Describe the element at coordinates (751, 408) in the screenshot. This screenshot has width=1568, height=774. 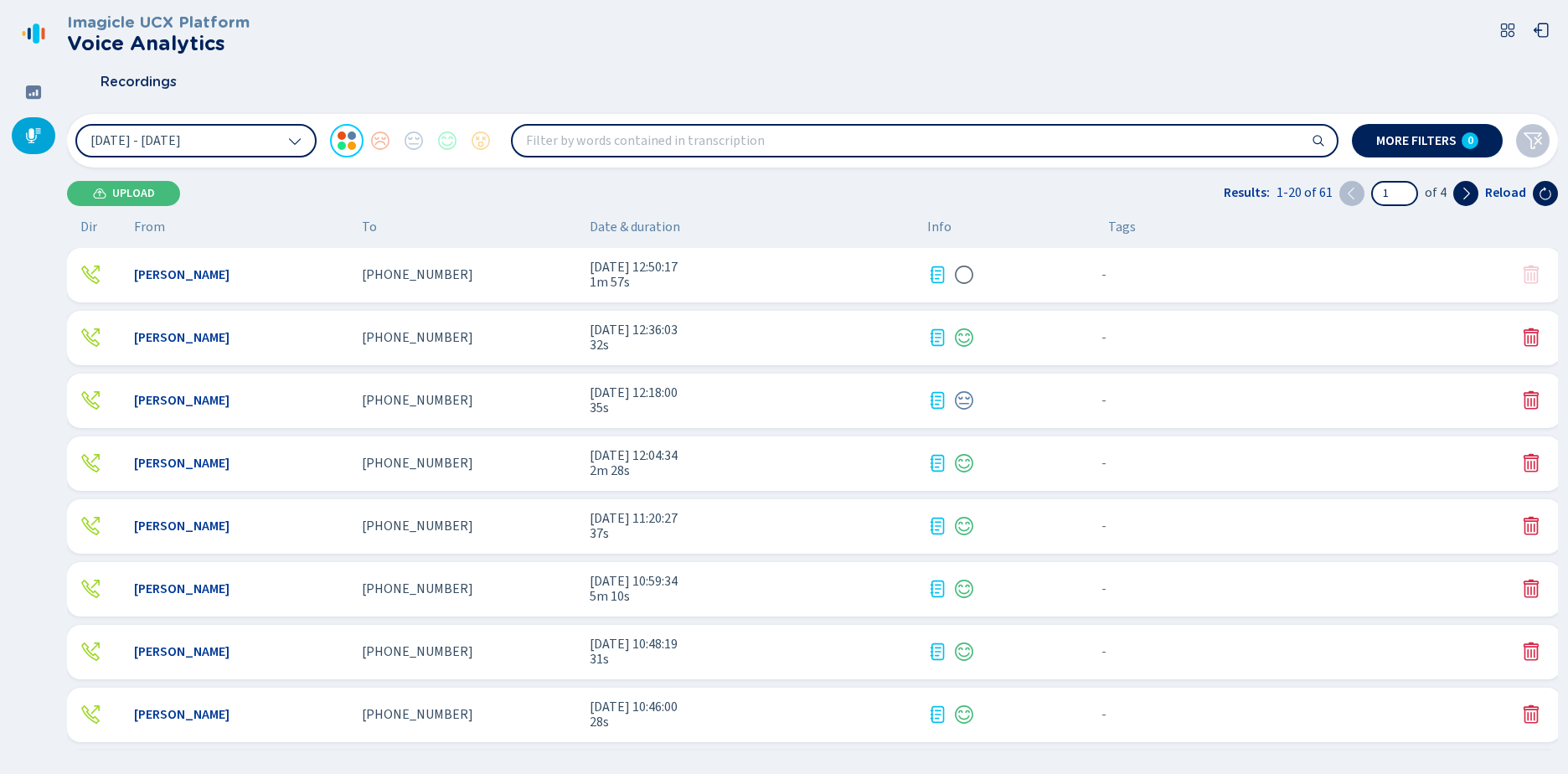
I see `span: 35s` at that location.